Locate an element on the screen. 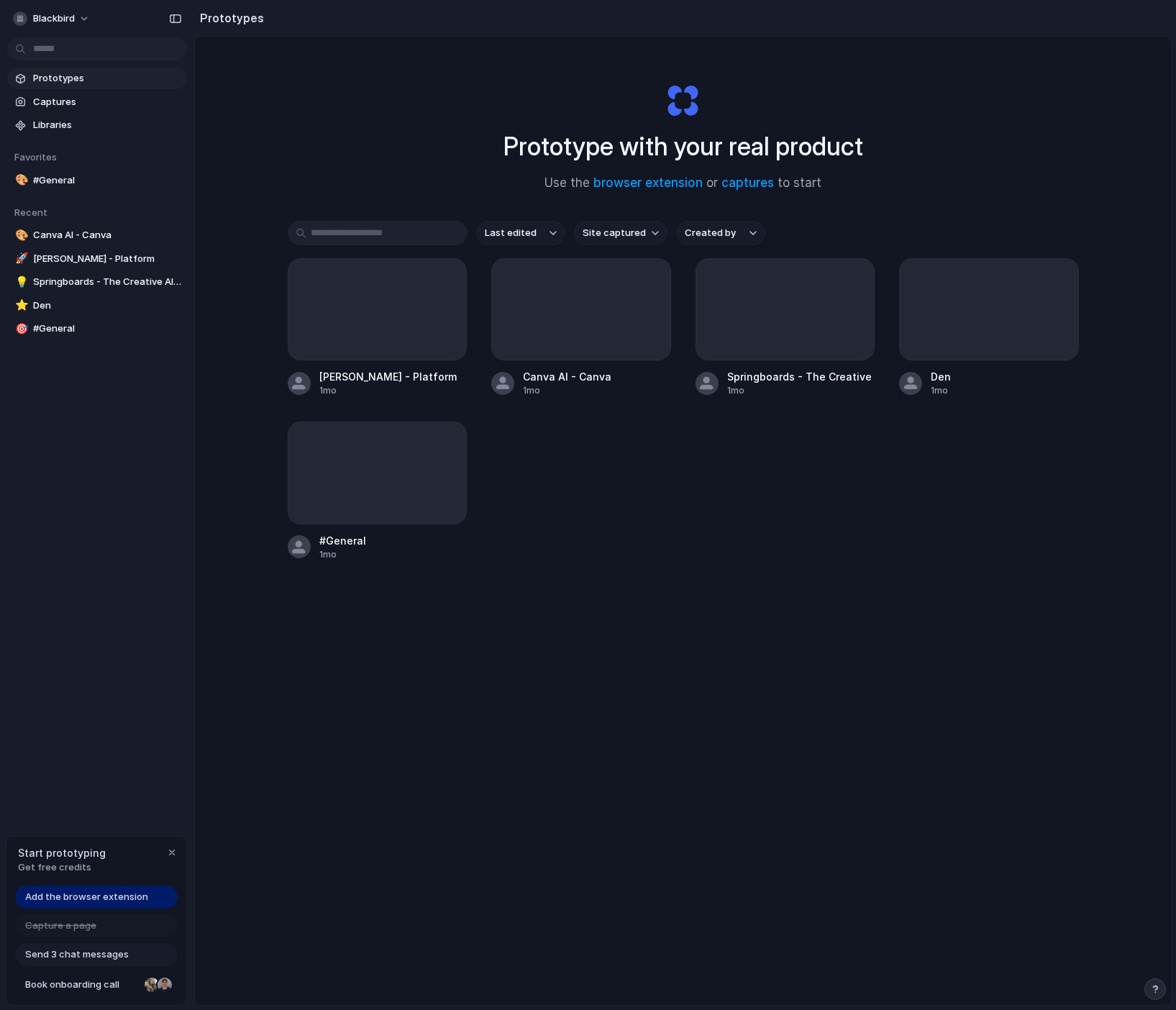  a: Captures is located at coordinates (97, 102).